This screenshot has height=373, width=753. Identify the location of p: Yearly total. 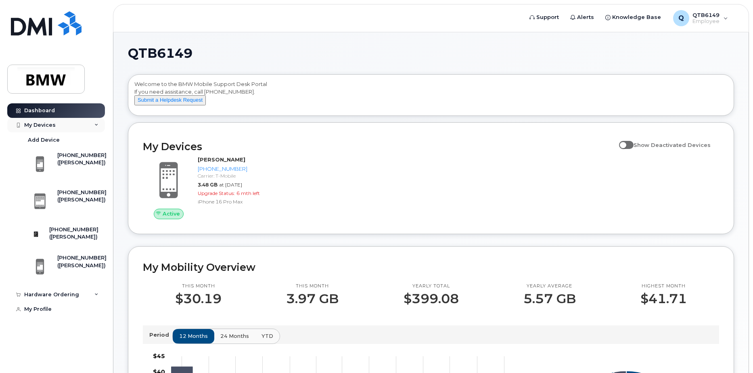
(431, 286).